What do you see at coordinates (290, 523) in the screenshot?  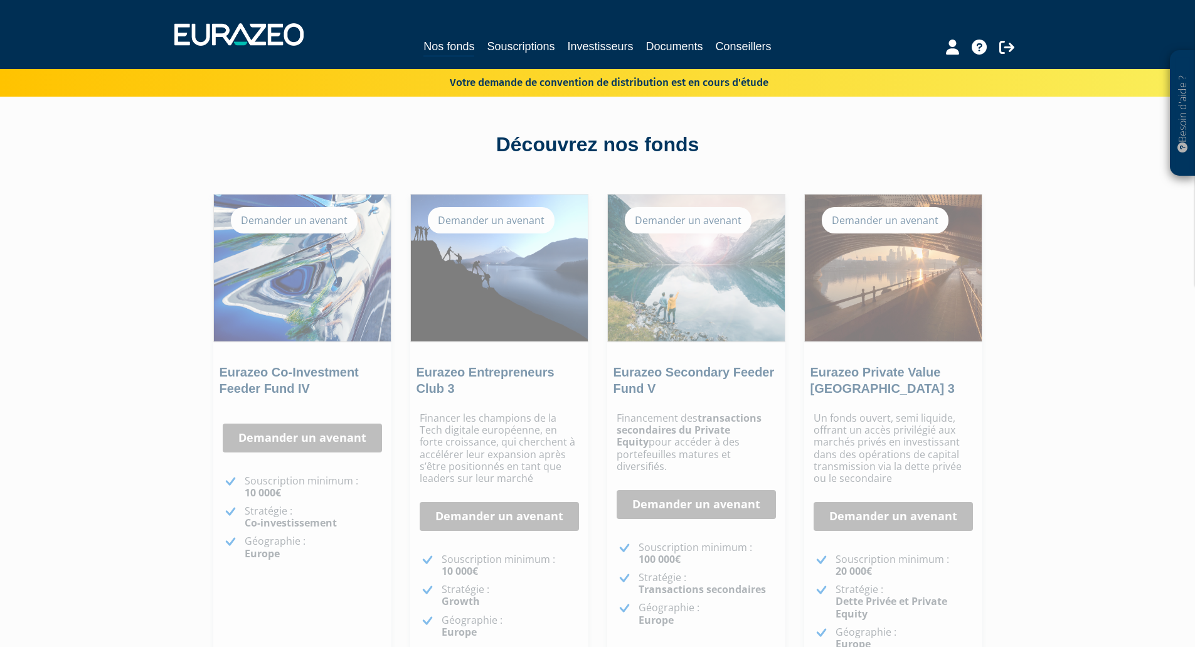 I see `strong: Co-investissement` at bounding box center [290, 523].